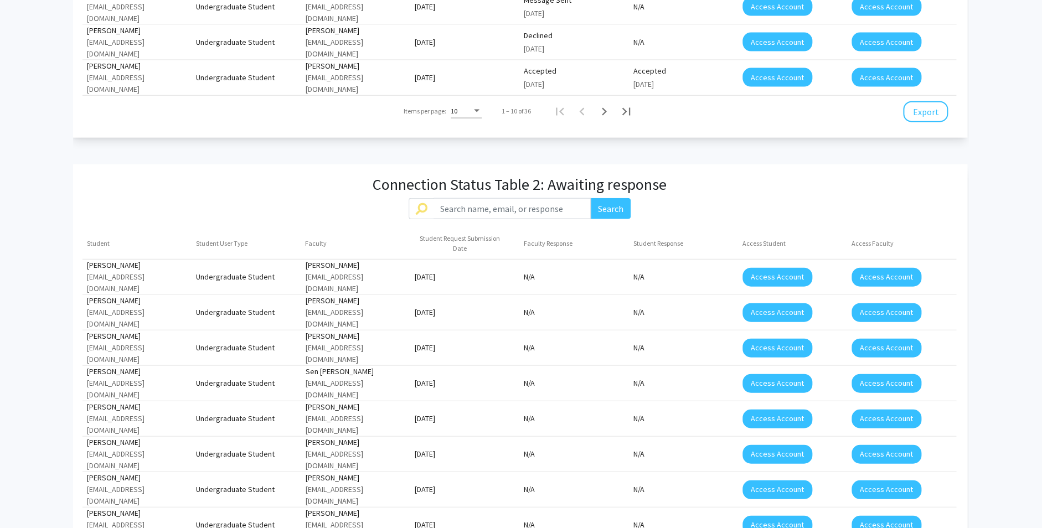  I want to click on div: Items per page:, so click(425, 111).